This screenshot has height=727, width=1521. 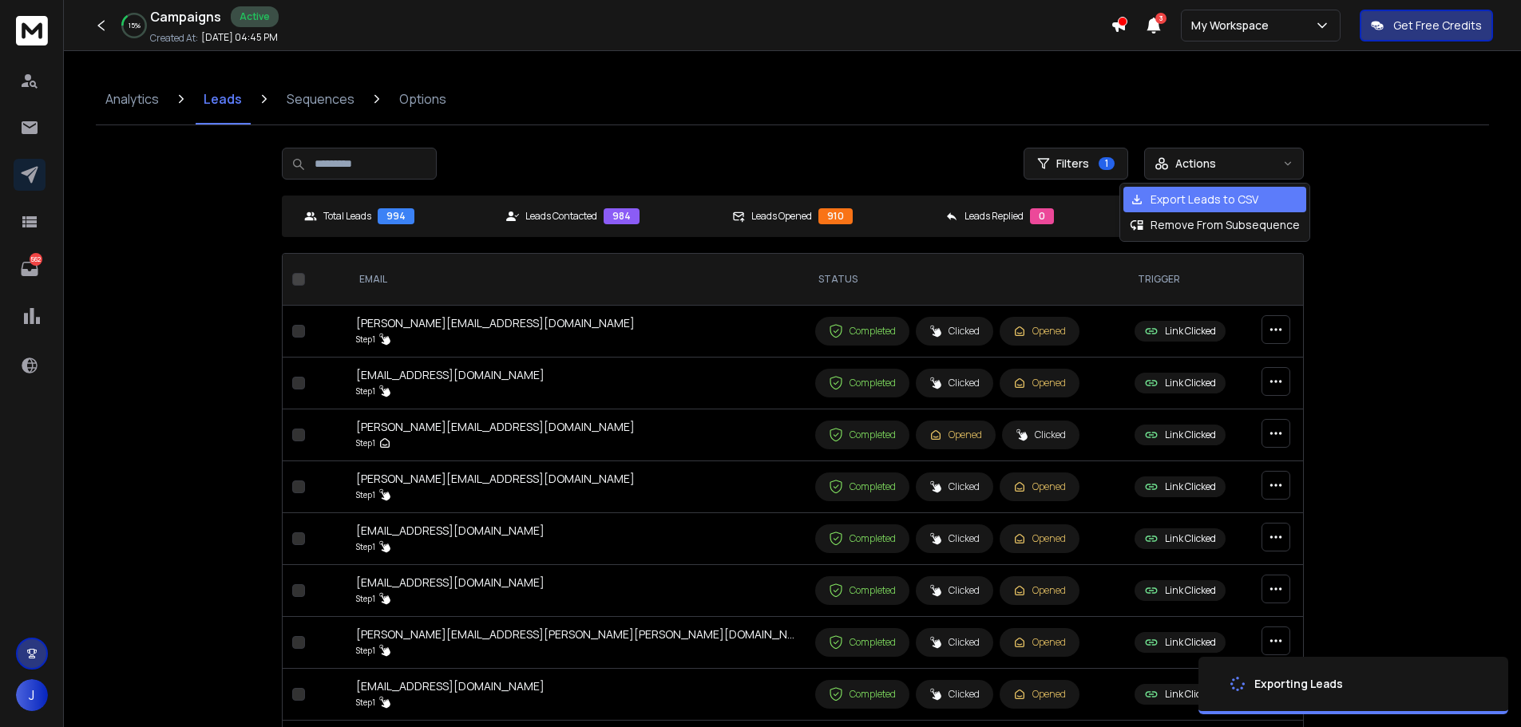 What do you see at coordinates (132, 99) in the screenshot?
I see `a: Analytics` at bounding box center [132, 99].